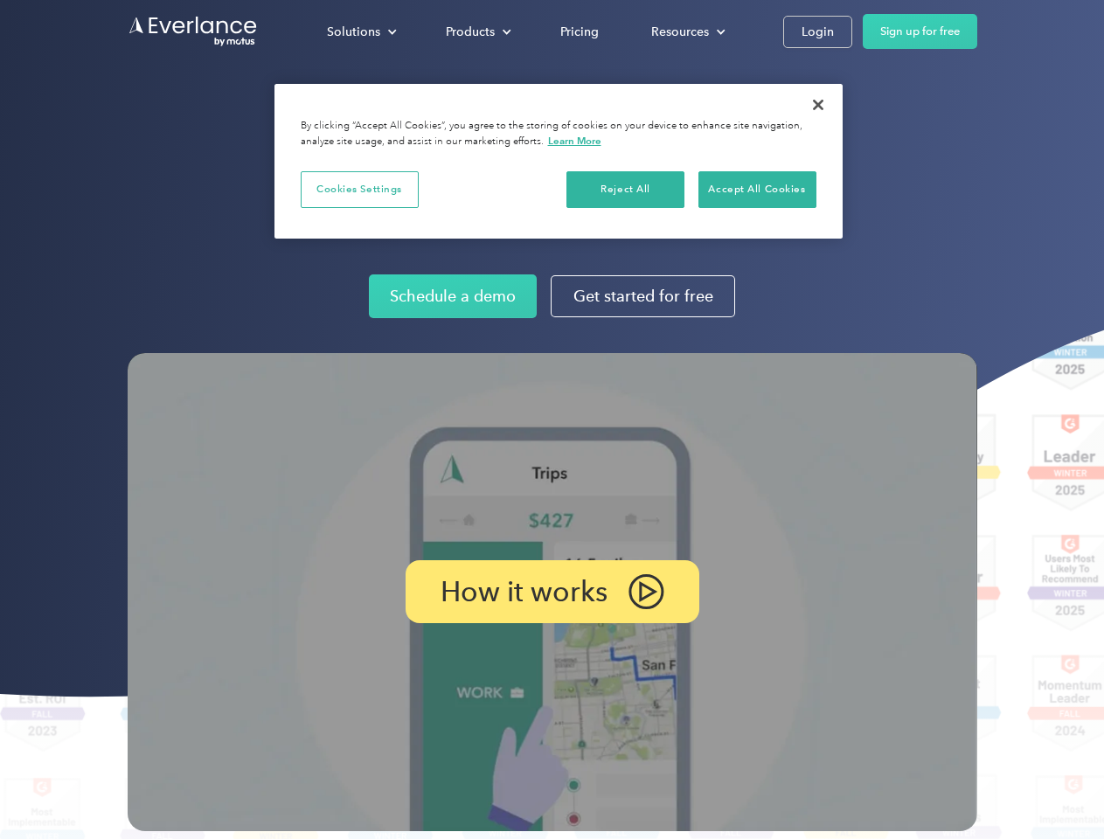  Describe the element at coordinates (818, 105) in the screenshot. I see `button: Close` at that location.